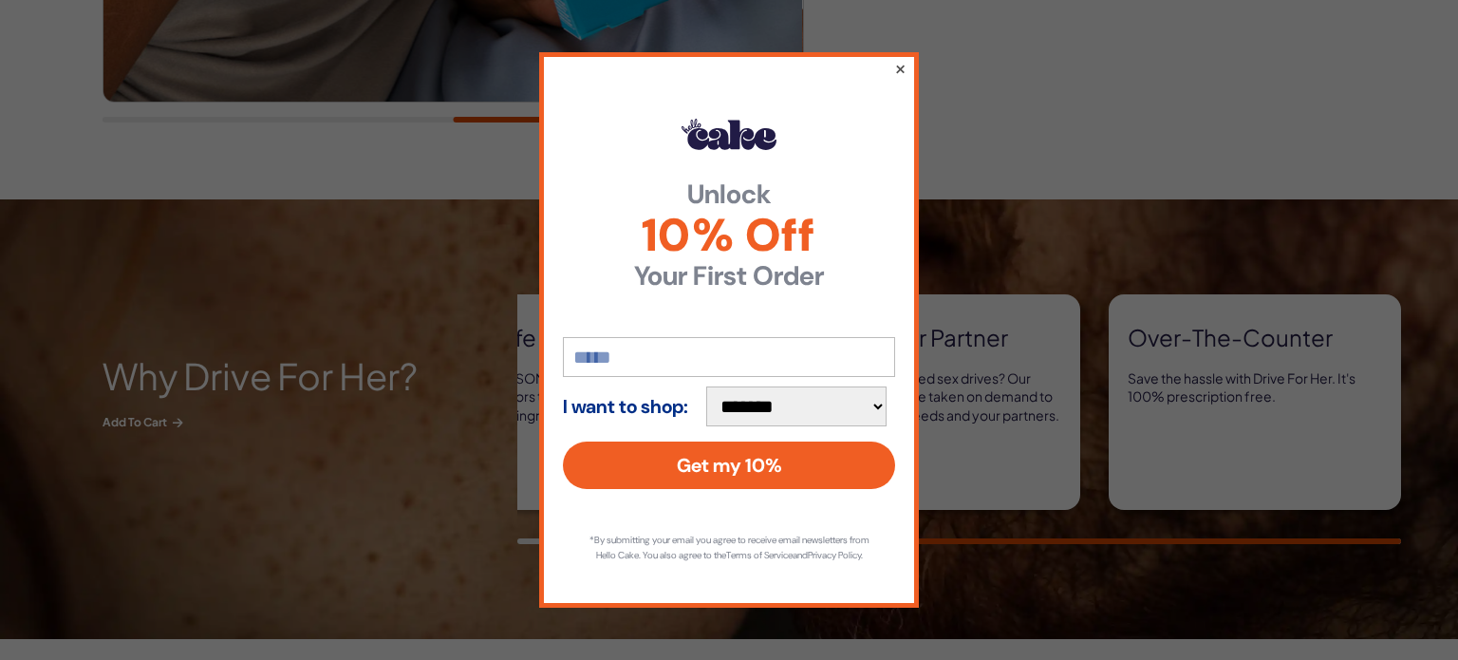 The image size is (1458, 660). I want to click on p: *By submitting your email you agree to receive email newsletters from Hello Cake. You also agree ..., so click(729, 548).